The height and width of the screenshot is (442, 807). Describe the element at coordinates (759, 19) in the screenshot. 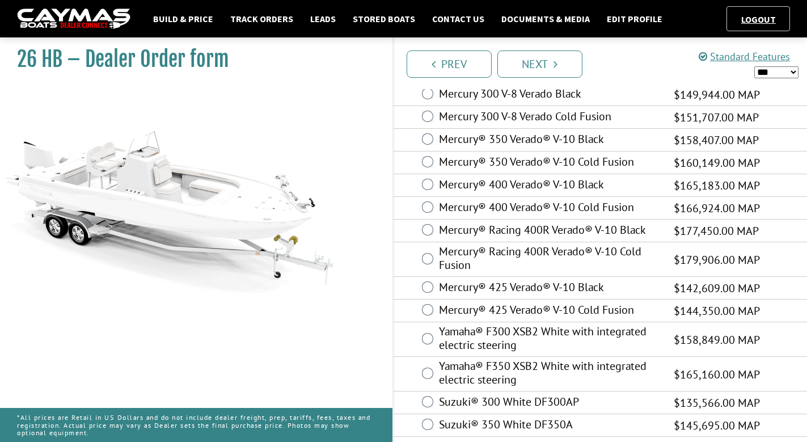

I see `a: Logout` at that location.